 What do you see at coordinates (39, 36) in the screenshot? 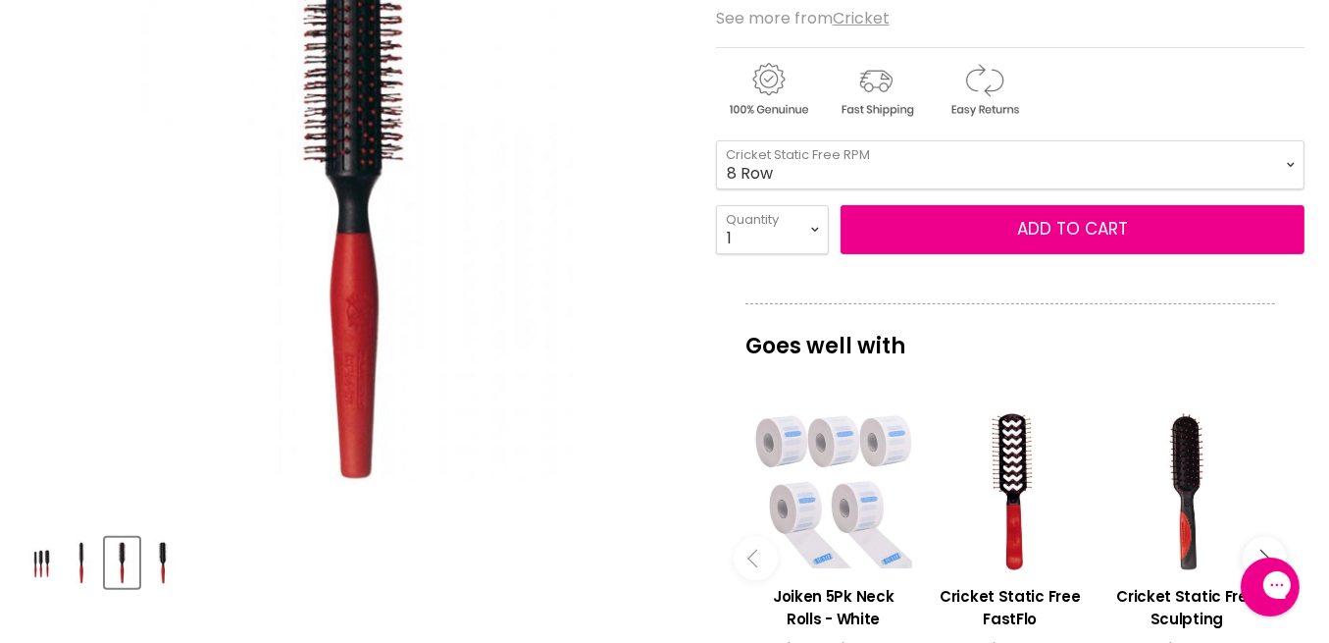
I see `button: Gorgias live chat` at bounding box center [39, 36].